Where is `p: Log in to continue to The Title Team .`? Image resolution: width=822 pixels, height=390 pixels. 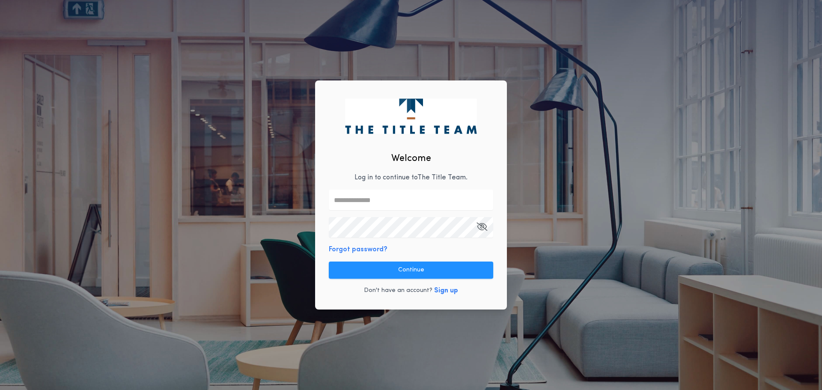 p: Log in to continue to The Title Team . is located at coordinates (411, 178).